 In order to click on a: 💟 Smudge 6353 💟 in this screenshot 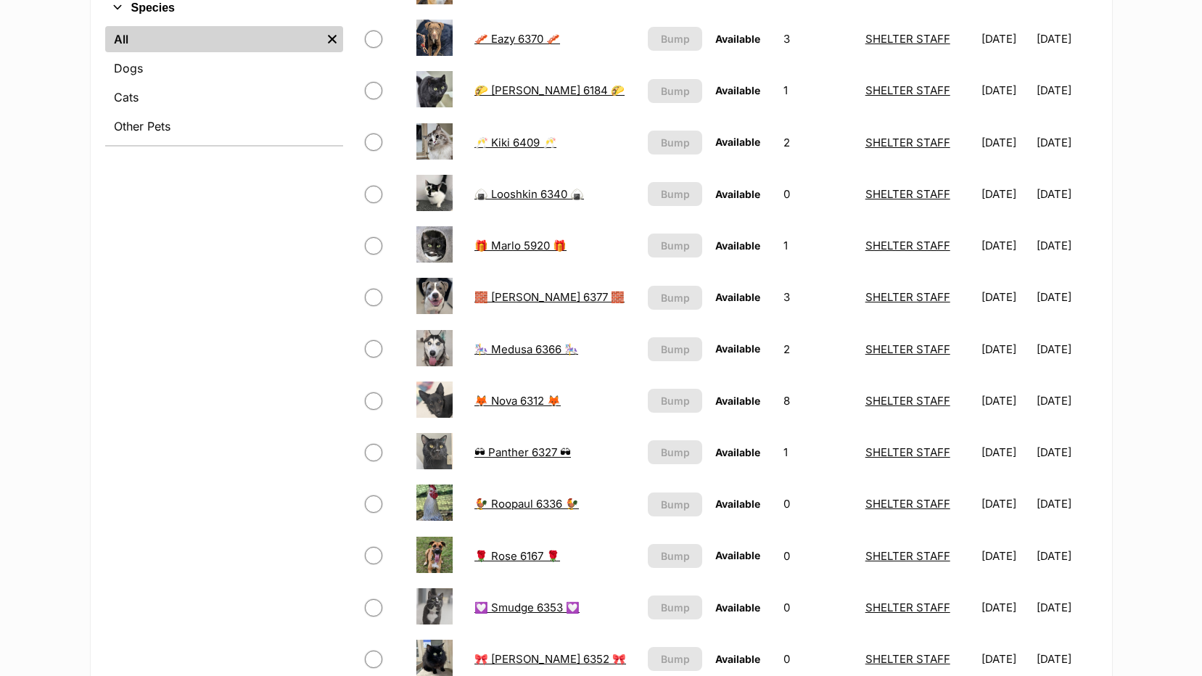, I will do `click(527, 607)`.